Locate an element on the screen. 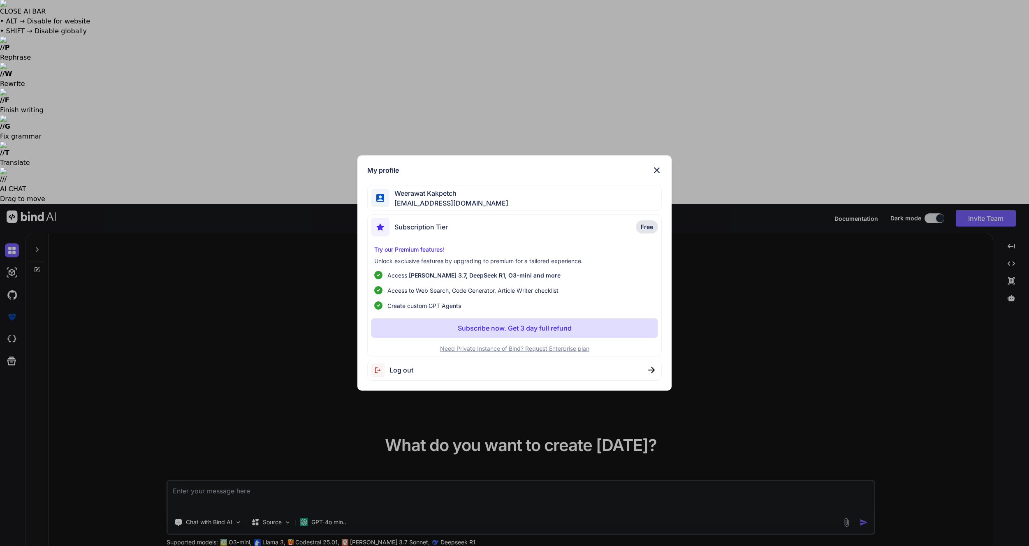 Image resolution: width=1029 pixels, height=546 pixels. span: Log out is located at coordinates (402, 370).